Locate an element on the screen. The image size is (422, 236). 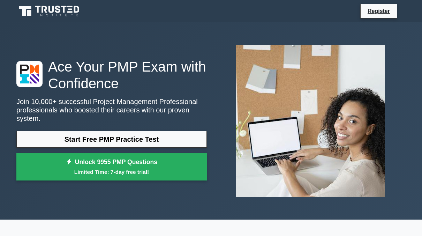
h1: Ace Your PMP Exam with Confidence is located at coordinates (112, 75).